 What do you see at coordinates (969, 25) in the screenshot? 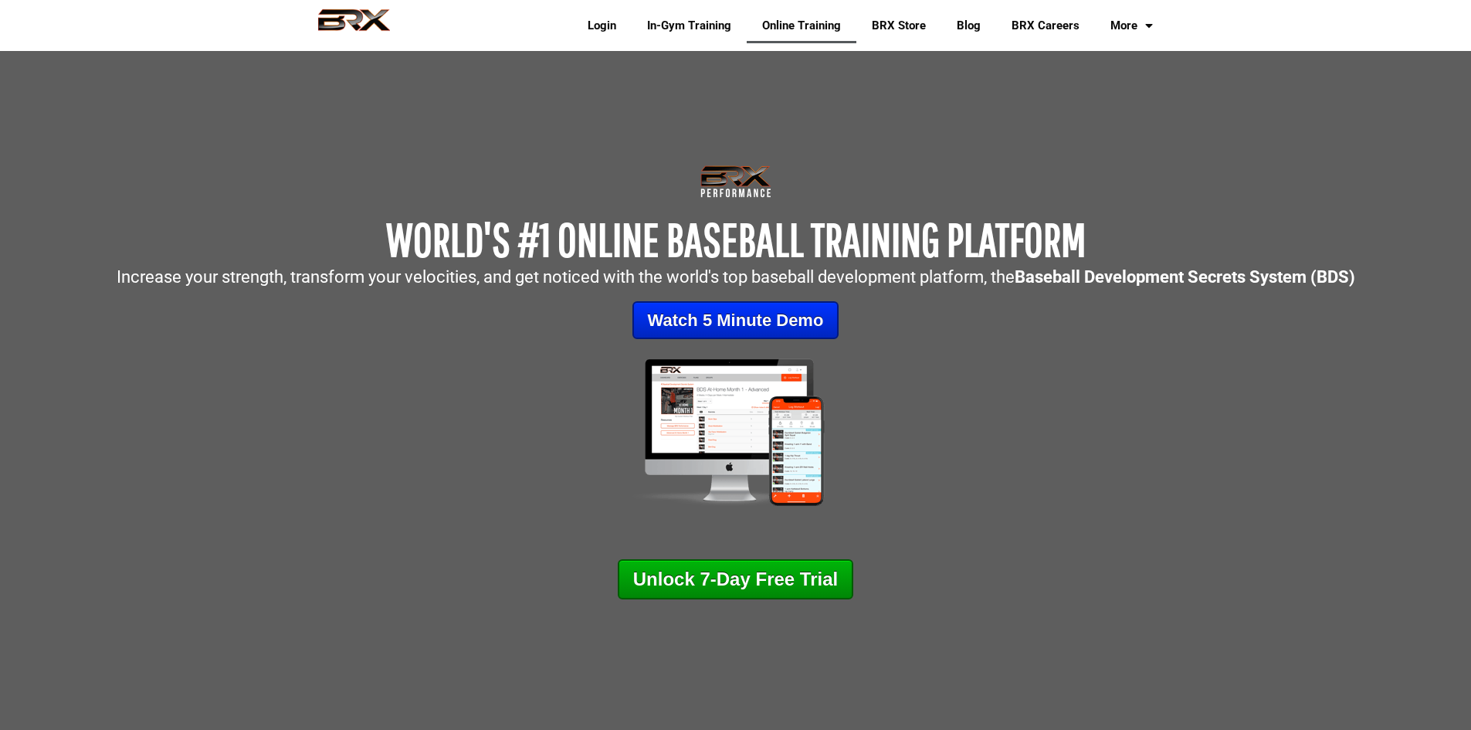
I see `a: Blog` at bounding box center [969, 25].